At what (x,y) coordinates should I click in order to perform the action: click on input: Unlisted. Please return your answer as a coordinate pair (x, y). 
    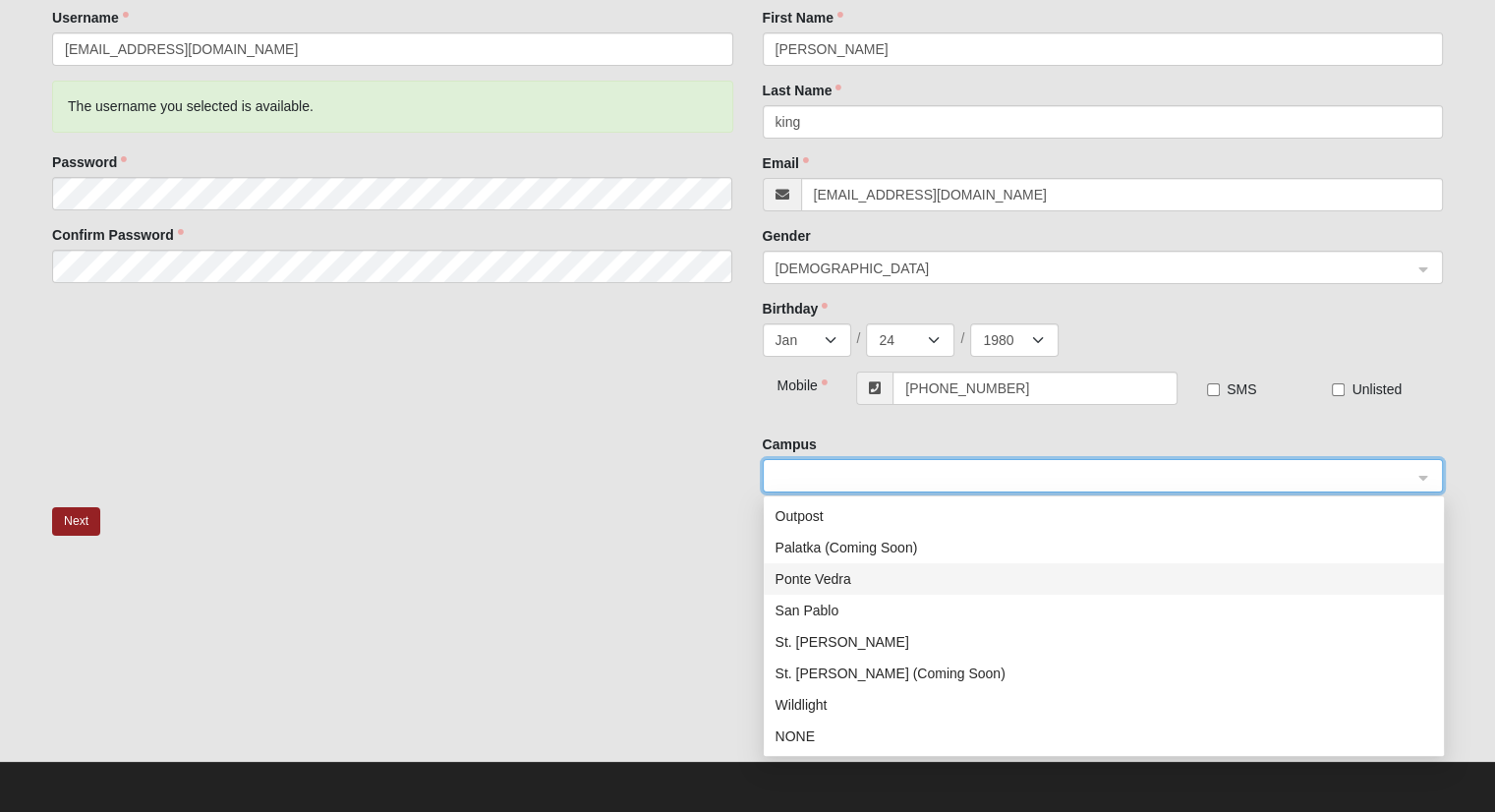
    Looking at the image, I should click on (1338, 389).